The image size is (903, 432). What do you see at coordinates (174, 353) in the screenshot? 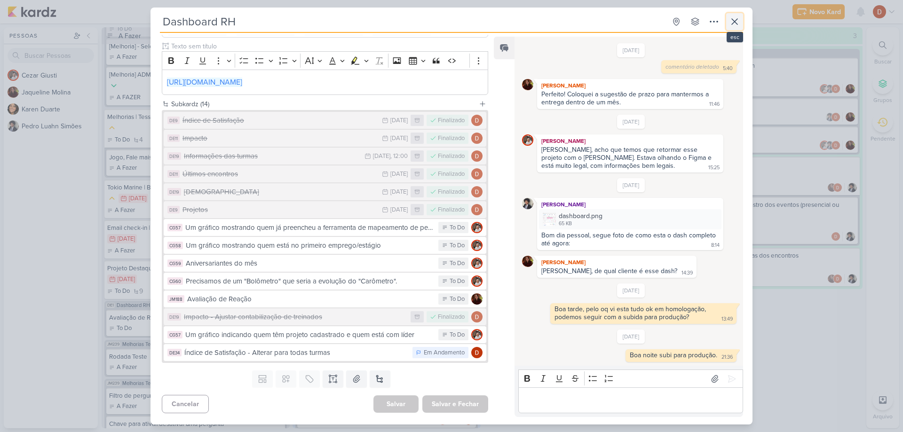
I see `div: DE34` at bounding box center [174, 353].